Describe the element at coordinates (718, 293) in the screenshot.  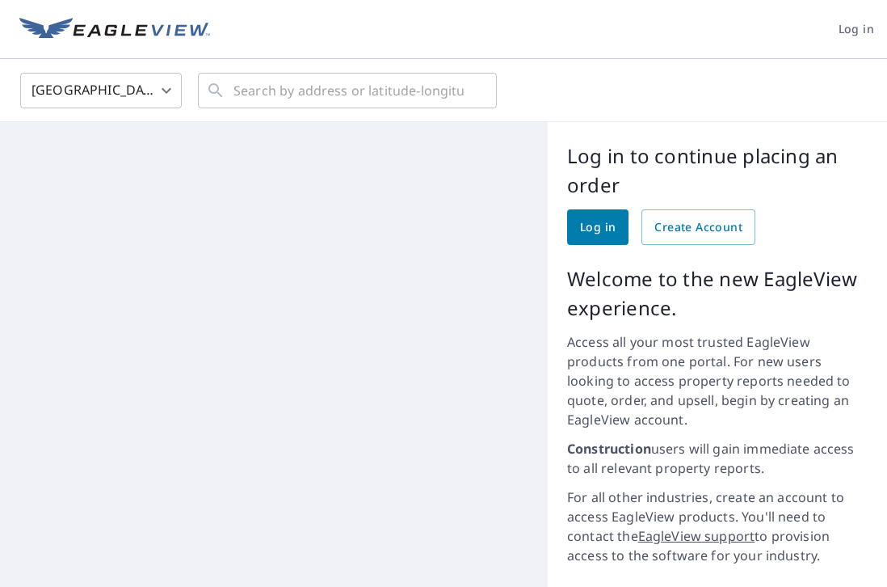
I see `p: Welcome to the new EagleView experience.` at that location.